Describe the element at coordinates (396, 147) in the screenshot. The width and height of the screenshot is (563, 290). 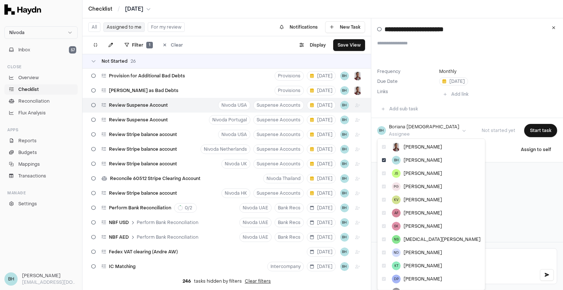
I see `img: JP Smit` at that location.